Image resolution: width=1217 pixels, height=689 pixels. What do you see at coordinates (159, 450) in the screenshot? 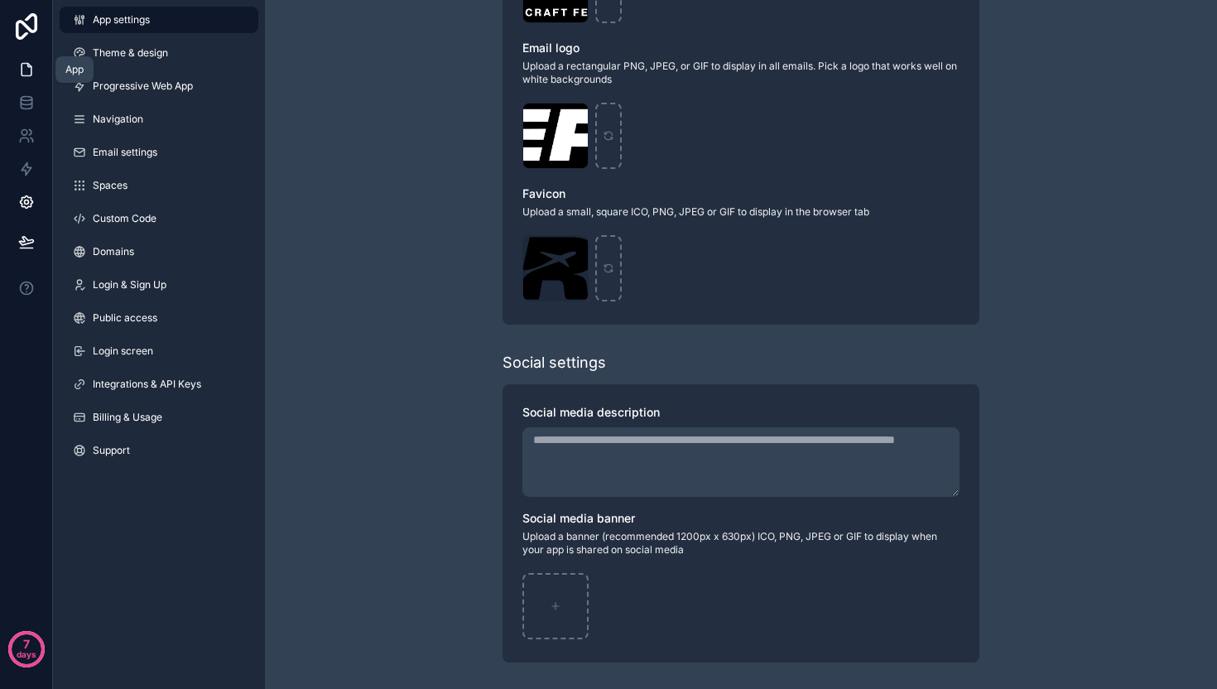
I see `a: Support` at bounding box center [159, 450].